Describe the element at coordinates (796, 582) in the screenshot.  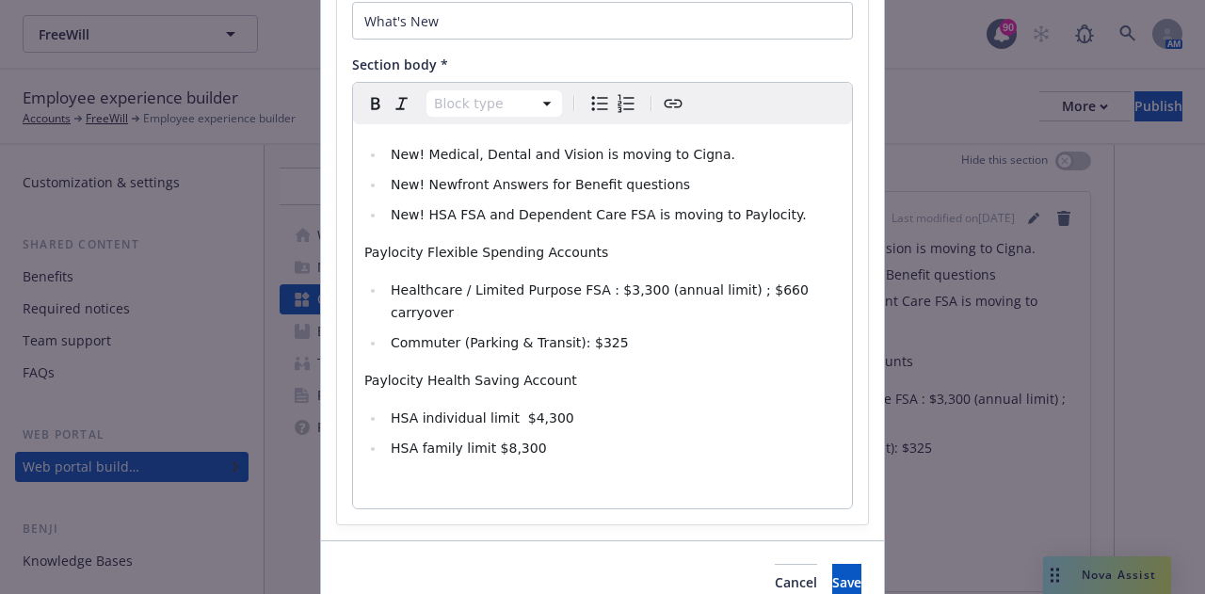
I see `span: Cancel` at that location.